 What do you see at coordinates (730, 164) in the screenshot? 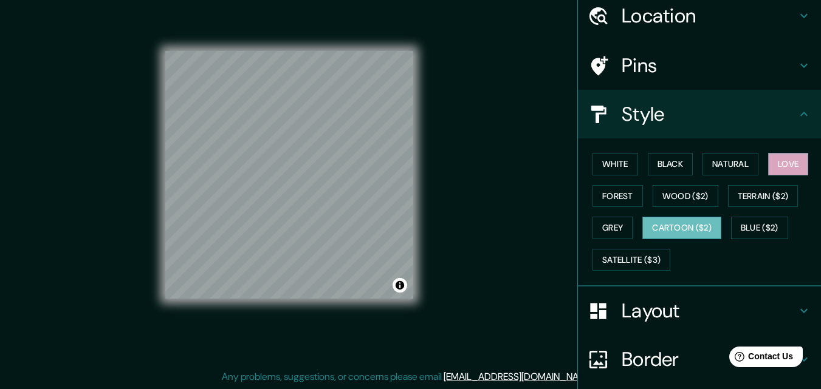
I see `button: Natural` at bounding box center [730, 164].